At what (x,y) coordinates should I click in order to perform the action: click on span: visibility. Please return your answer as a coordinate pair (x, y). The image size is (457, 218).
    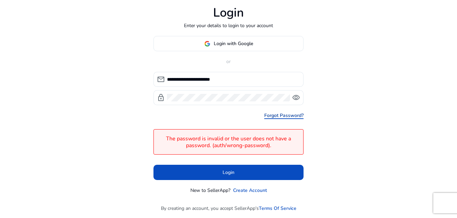
    Looking at the image, I should click on (296, 98).